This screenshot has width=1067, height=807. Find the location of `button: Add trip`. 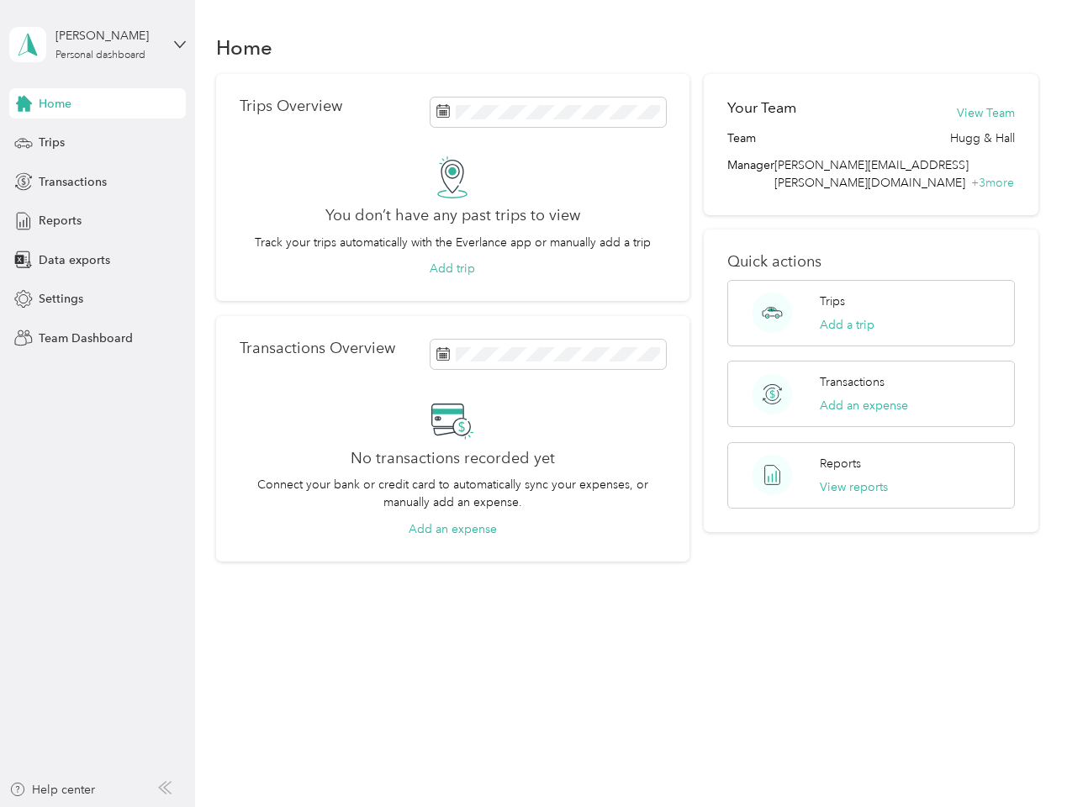

button: Add trip is located at coordinates (452, 268).